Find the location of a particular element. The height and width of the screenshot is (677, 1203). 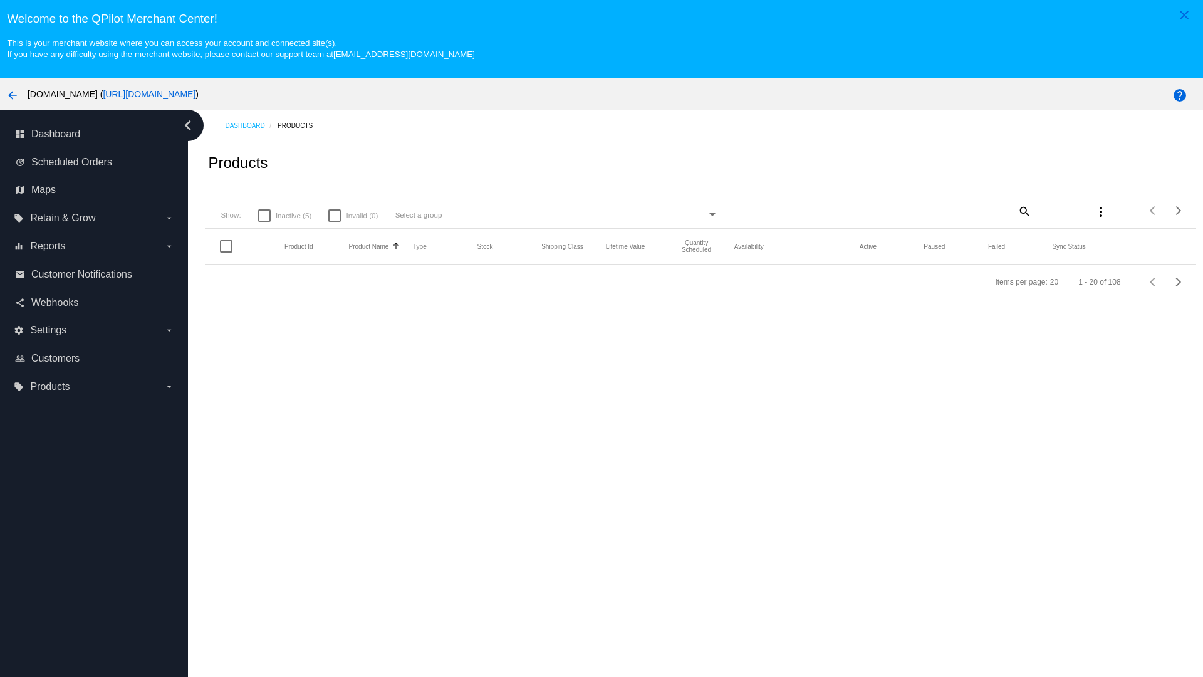

span: Products is located at coordinates (50, 387).